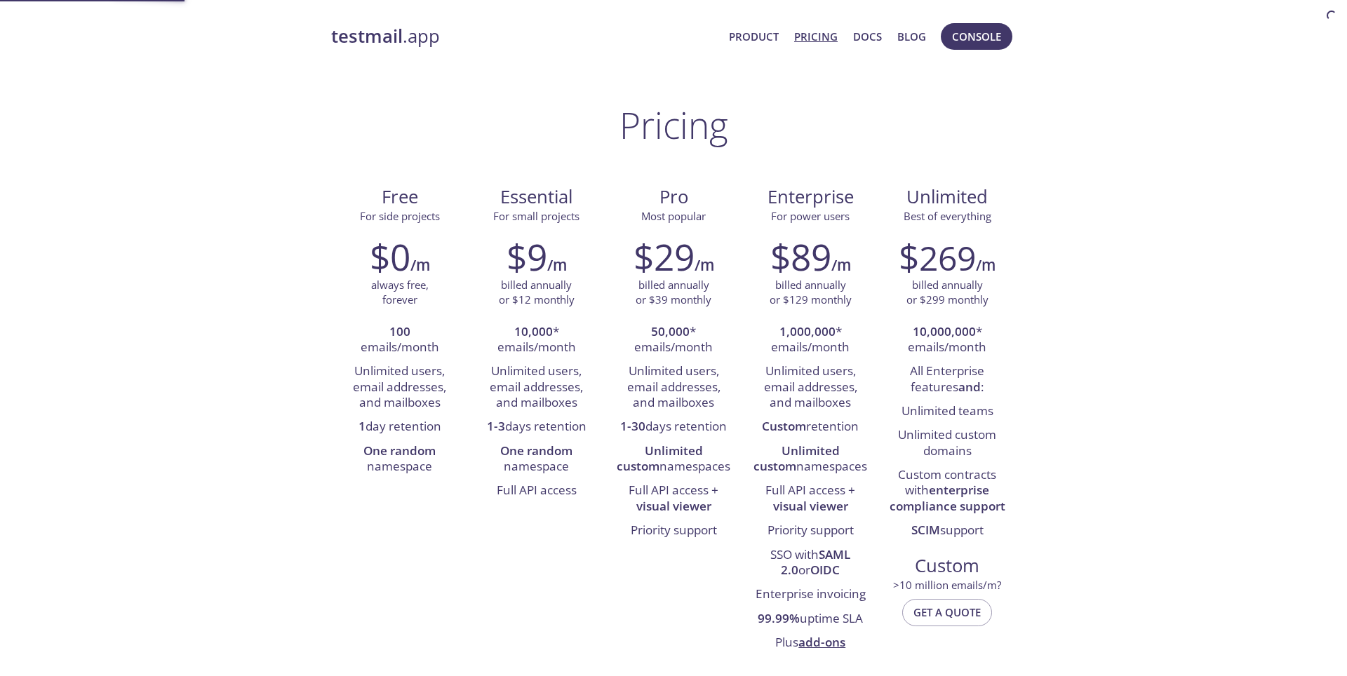 The height and width of the screenshot is (676, 1347). What do you see at coordinates (911, 36) in the screenshot?
I see `a: Blog` at bounding box center [911, 36].